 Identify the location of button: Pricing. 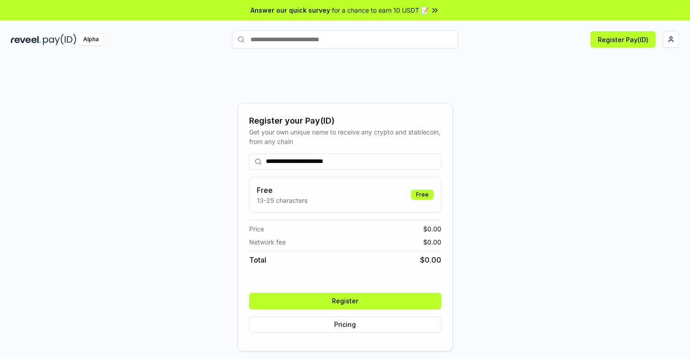
(345, 324).